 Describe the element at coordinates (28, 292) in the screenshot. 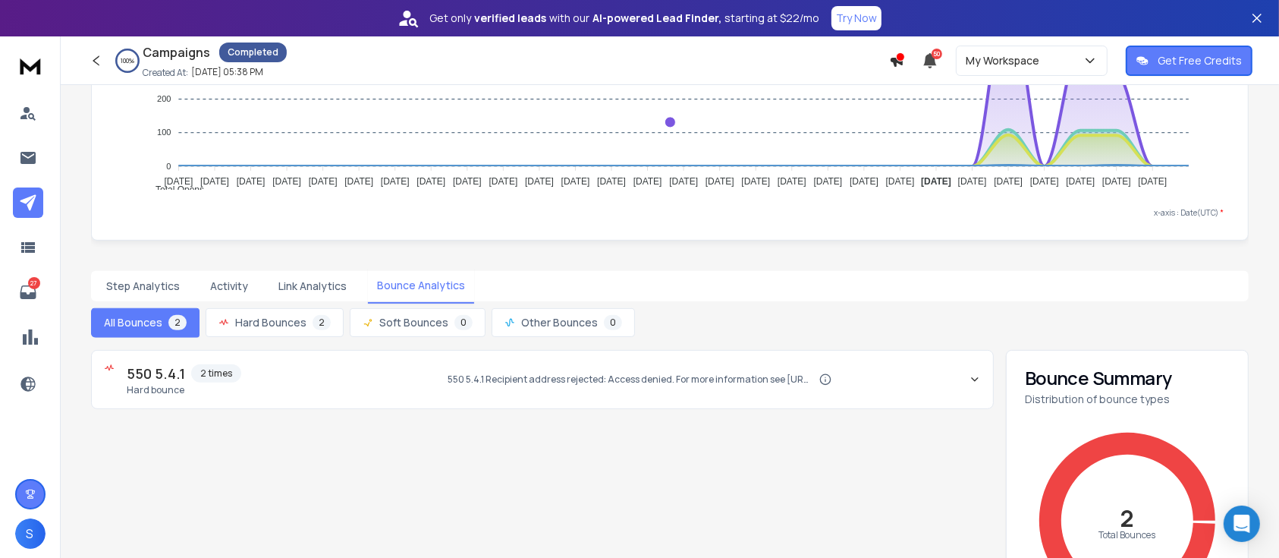

I see `a: 27` at that location.